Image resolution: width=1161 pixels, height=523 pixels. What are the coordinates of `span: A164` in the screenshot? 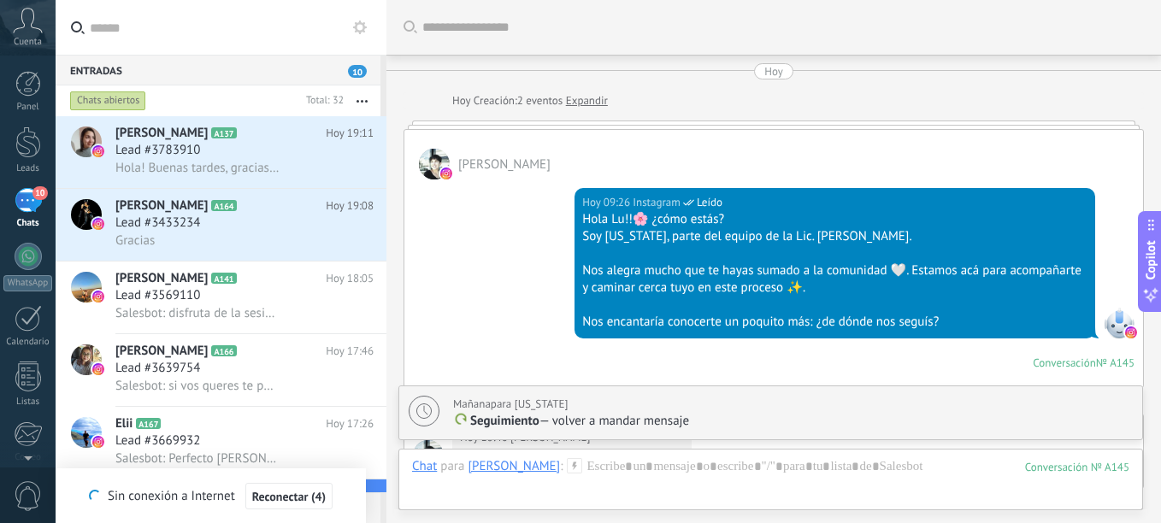 It's located at (223, 205).